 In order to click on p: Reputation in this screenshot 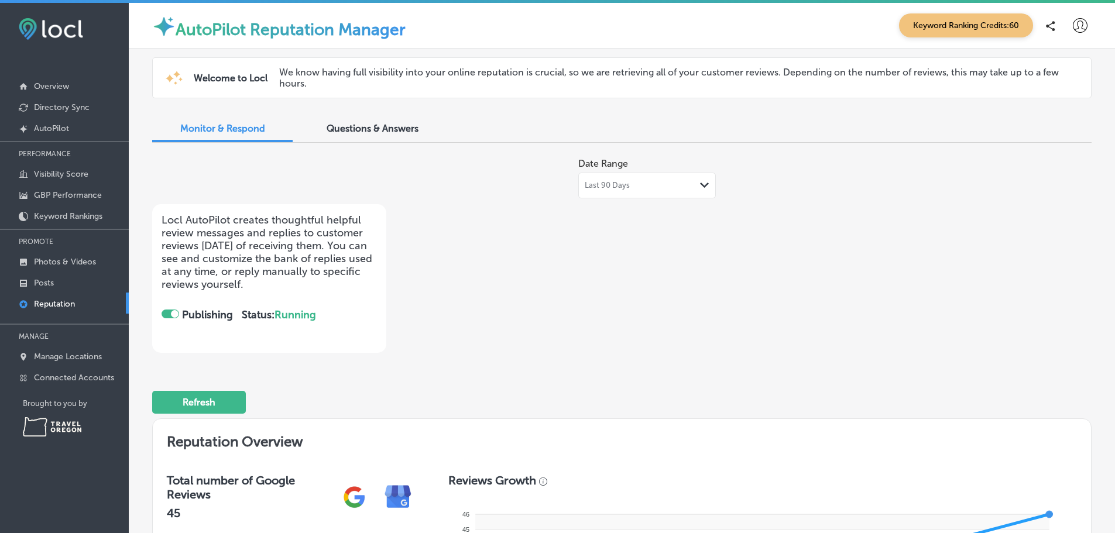, I will do `click(54, 304)`.